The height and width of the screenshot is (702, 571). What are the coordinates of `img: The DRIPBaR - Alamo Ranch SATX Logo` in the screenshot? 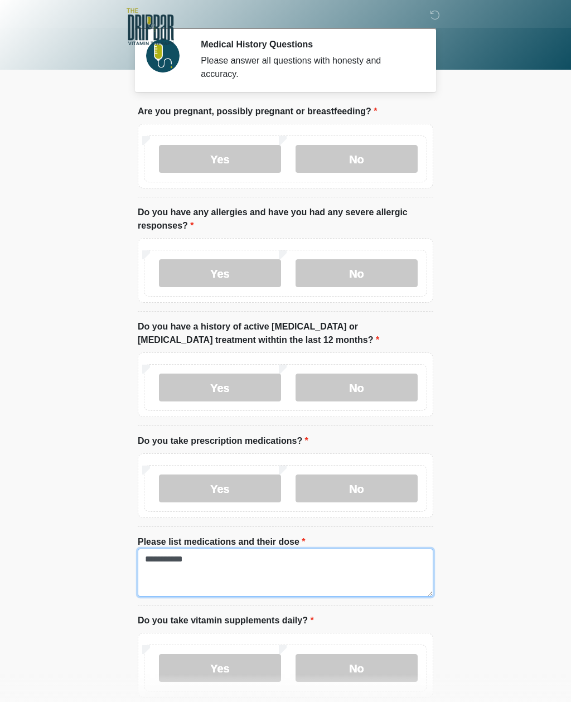 It's located at (150, 27).